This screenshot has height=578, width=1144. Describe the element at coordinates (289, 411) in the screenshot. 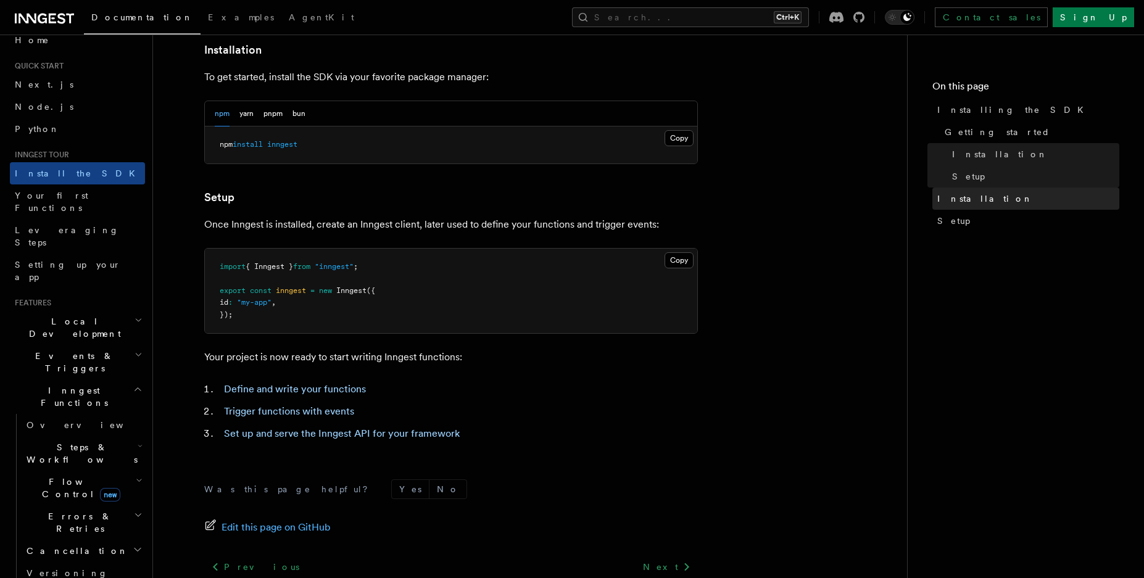

I see `a: Trigger functions with events` at that location.